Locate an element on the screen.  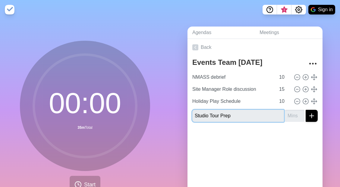
a: Agendas is located at coordinates (221, 33).